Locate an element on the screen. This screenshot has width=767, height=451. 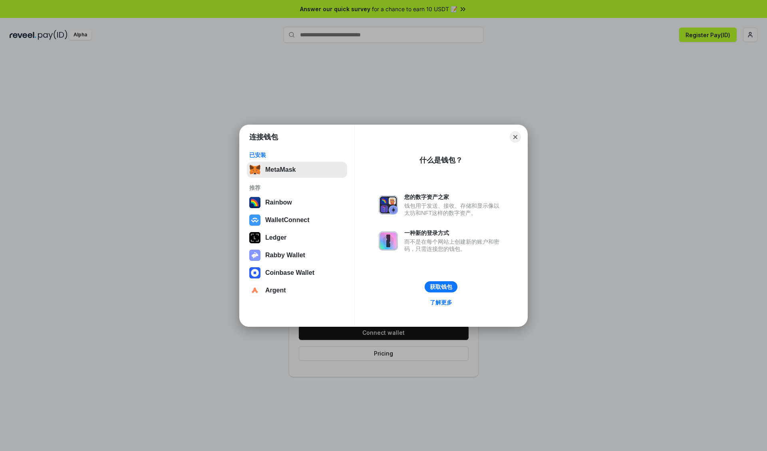
div: 获取钱包 is located at coordinates (441, 287).